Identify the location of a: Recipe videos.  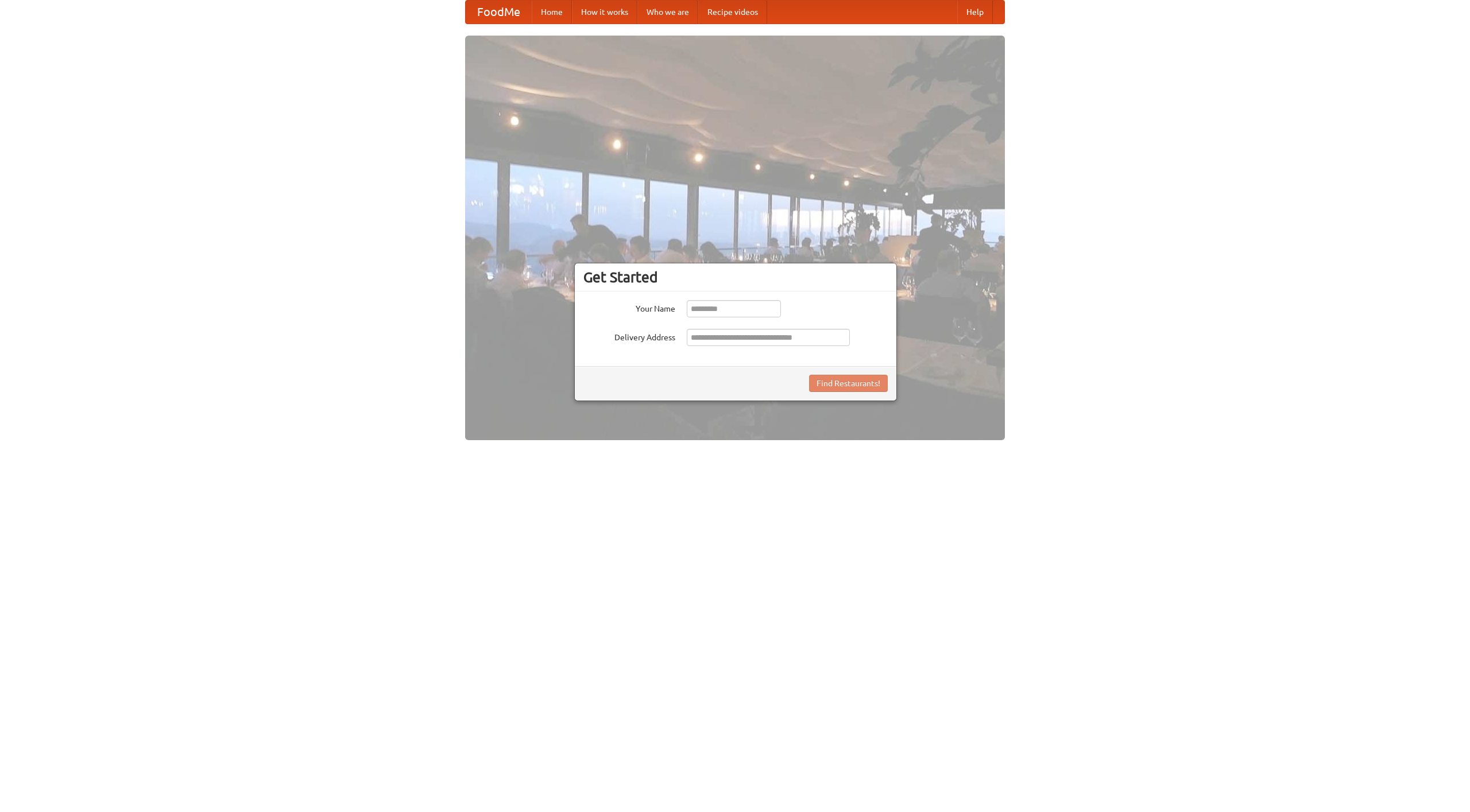
(733, 12).